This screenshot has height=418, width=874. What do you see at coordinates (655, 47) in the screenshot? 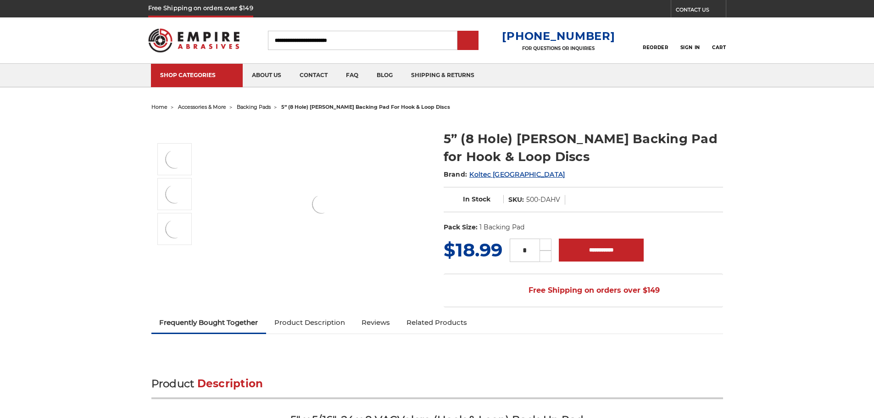
I see `span: Reorder` at bounding box center [655, 47].